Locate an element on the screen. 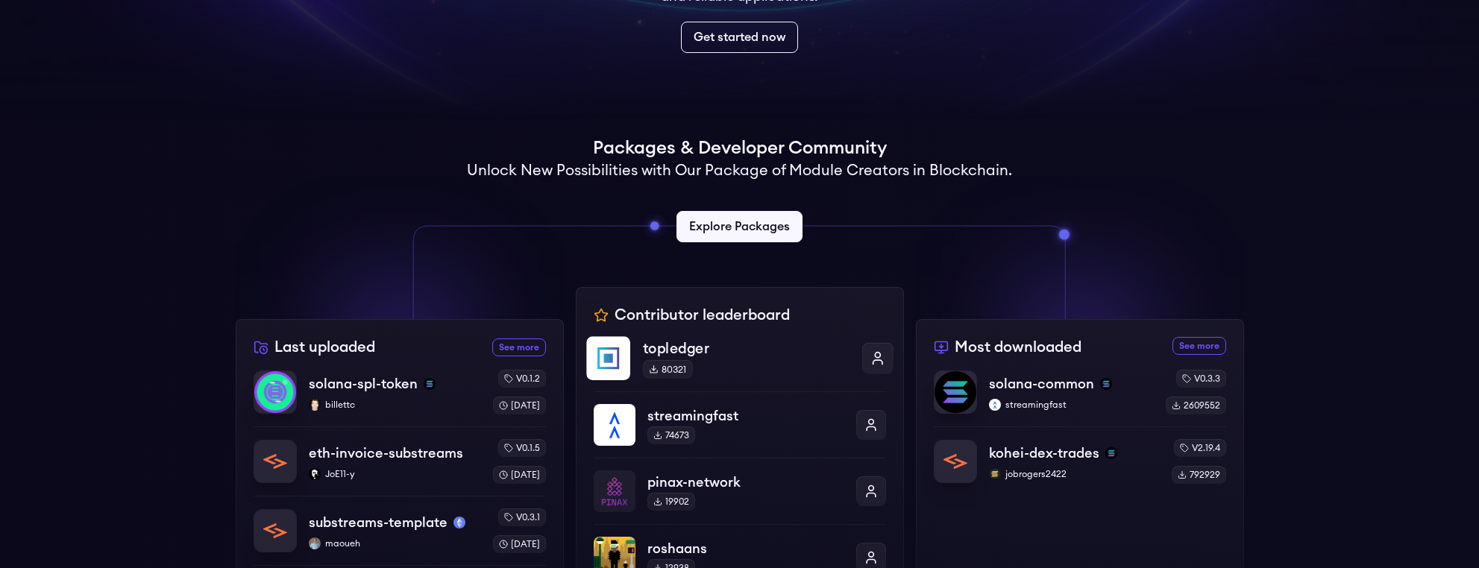  p: solana-common is located at coordinates (1041, 384).